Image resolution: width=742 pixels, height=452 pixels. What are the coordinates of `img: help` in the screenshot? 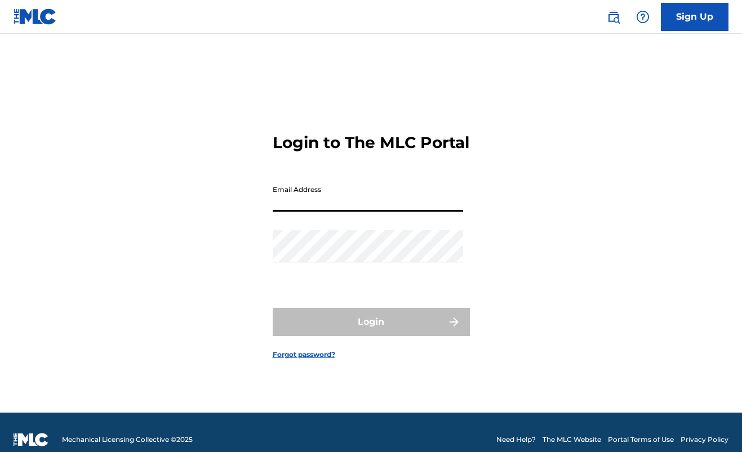 It's located at (643, 17).